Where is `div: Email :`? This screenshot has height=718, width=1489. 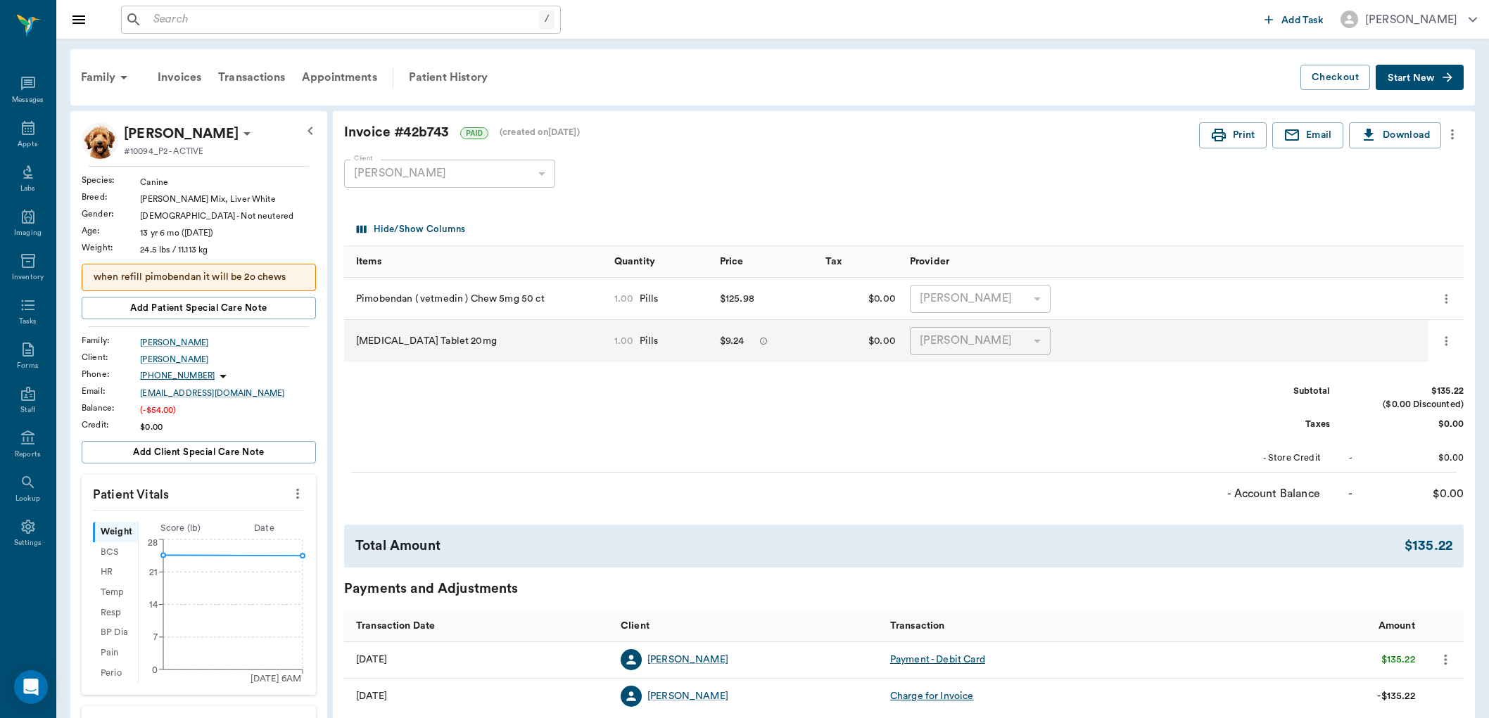 div: Email : is located at coordinates (110, 391).